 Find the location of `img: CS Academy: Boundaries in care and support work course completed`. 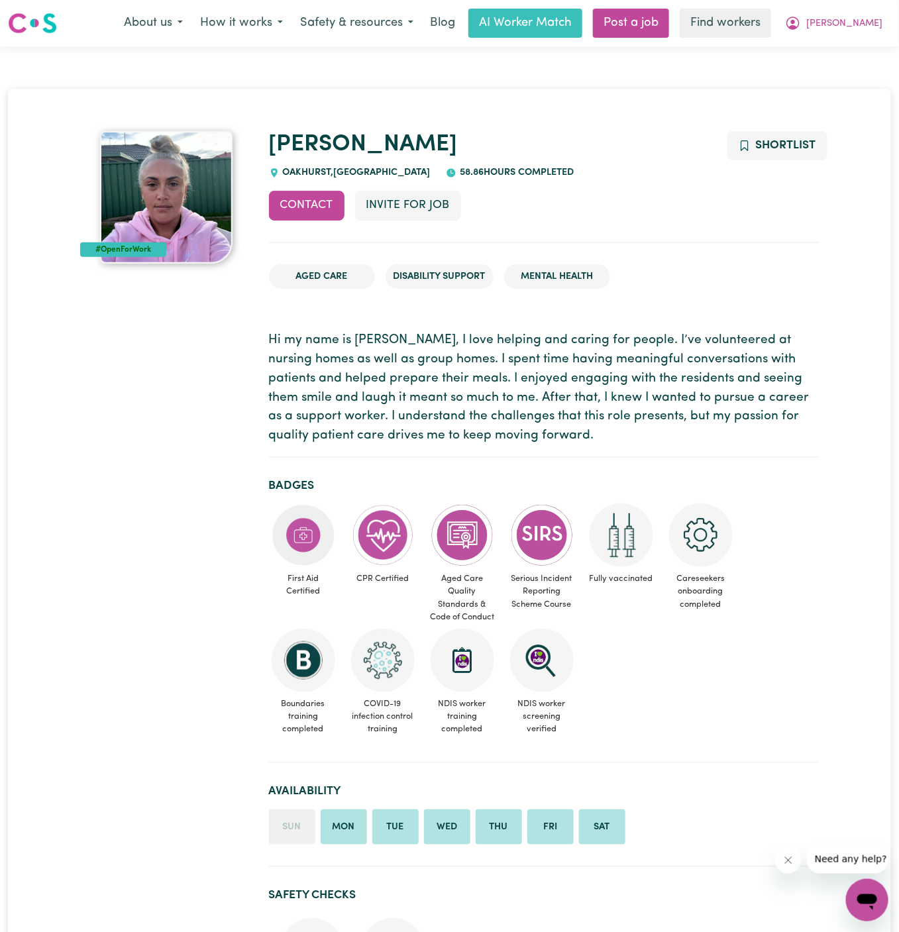

img: CS Academy: Boundaries in care and support work course completed is located at coordinates (304, 661).